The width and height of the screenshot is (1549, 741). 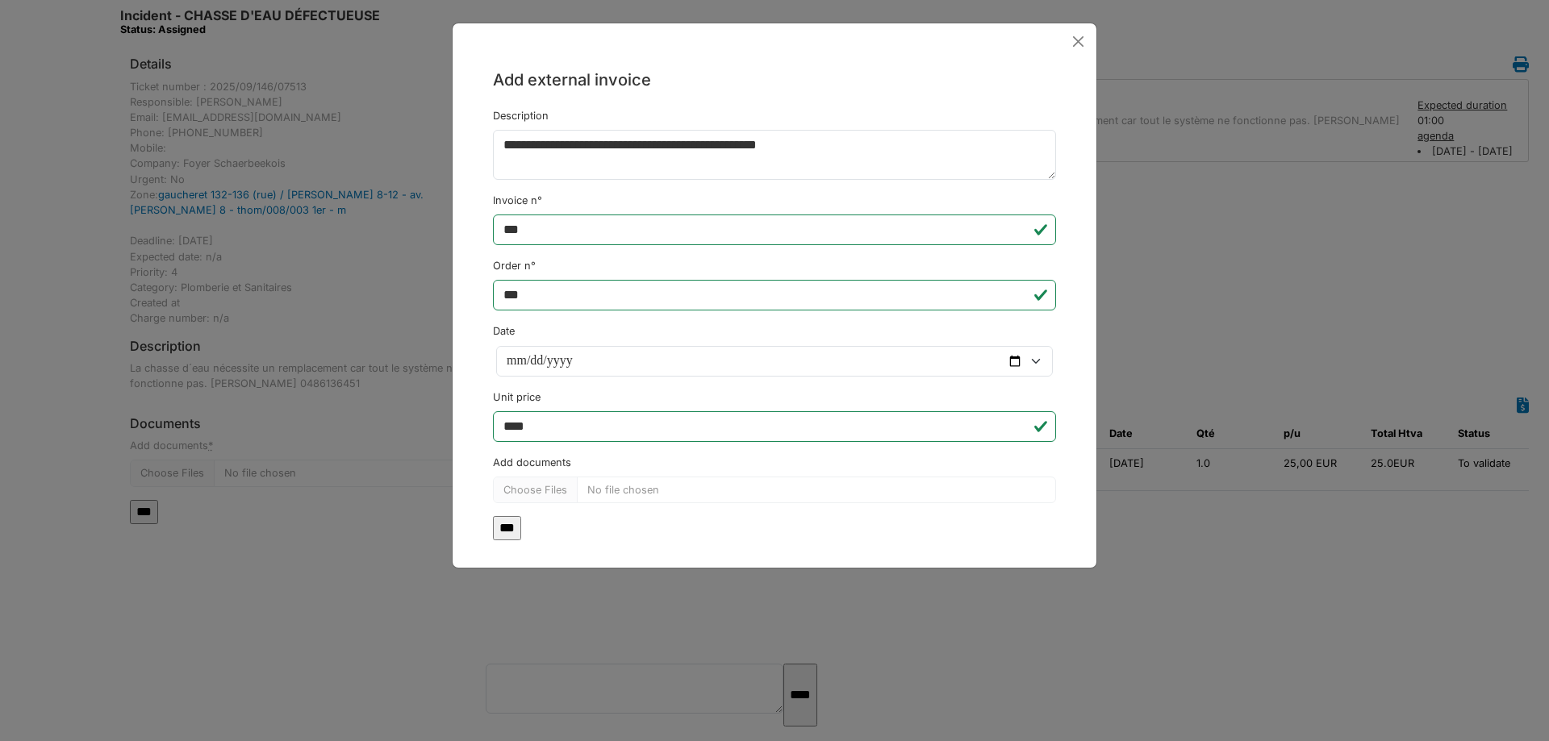 What do you see at coordinates (532, 462) in the screenshot?
I see `label: Add documents` at bounding box center [532, 462].